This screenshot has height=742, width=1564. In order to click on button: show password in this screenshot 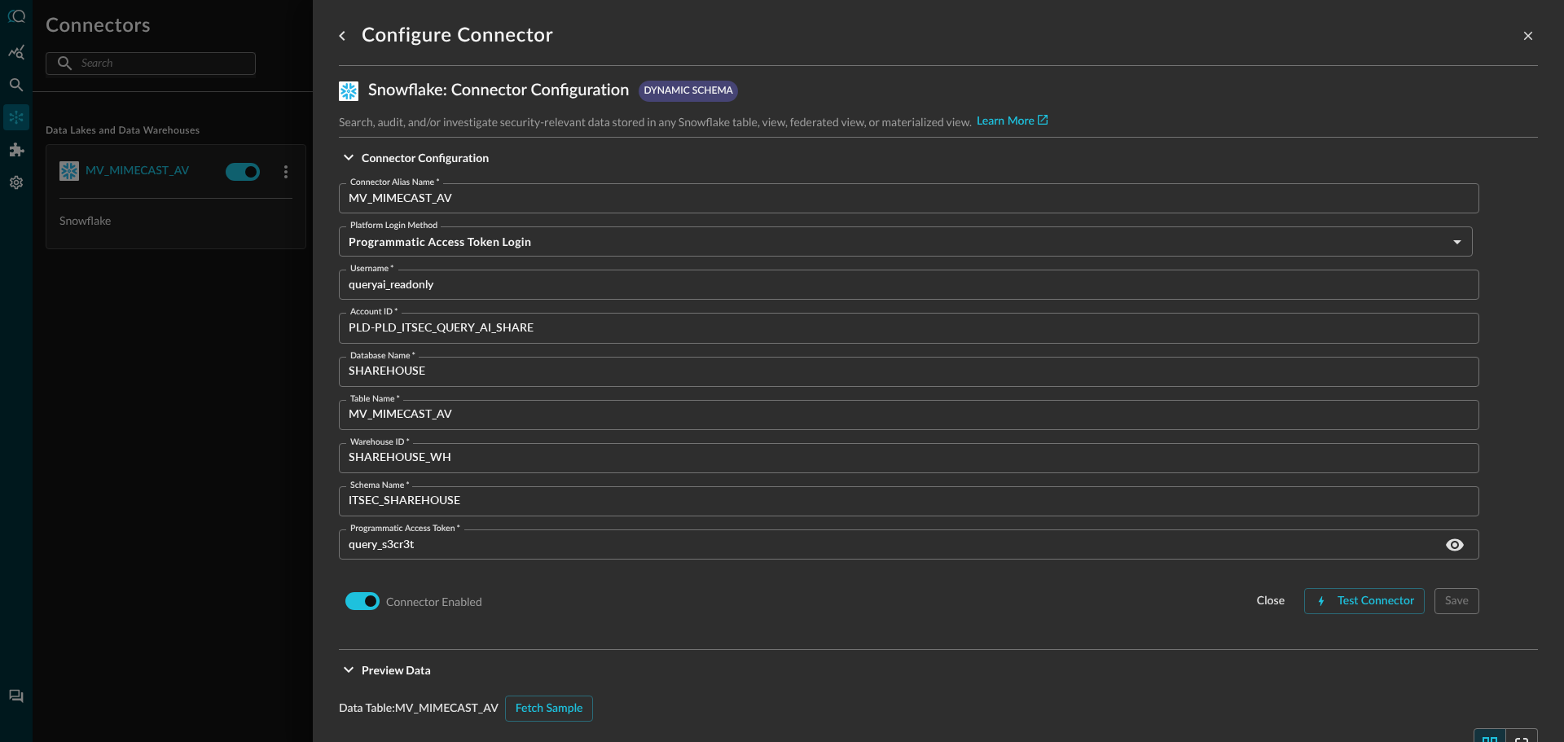, I will do `click(1455, 545)`.